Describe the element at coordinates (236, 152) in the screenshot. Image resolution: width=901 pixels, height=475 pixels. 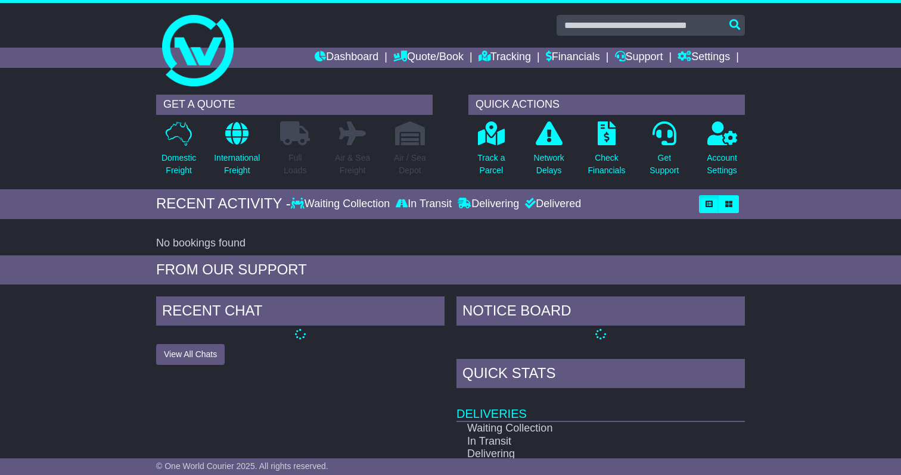
I see `a: InternationalFreight` at that location.